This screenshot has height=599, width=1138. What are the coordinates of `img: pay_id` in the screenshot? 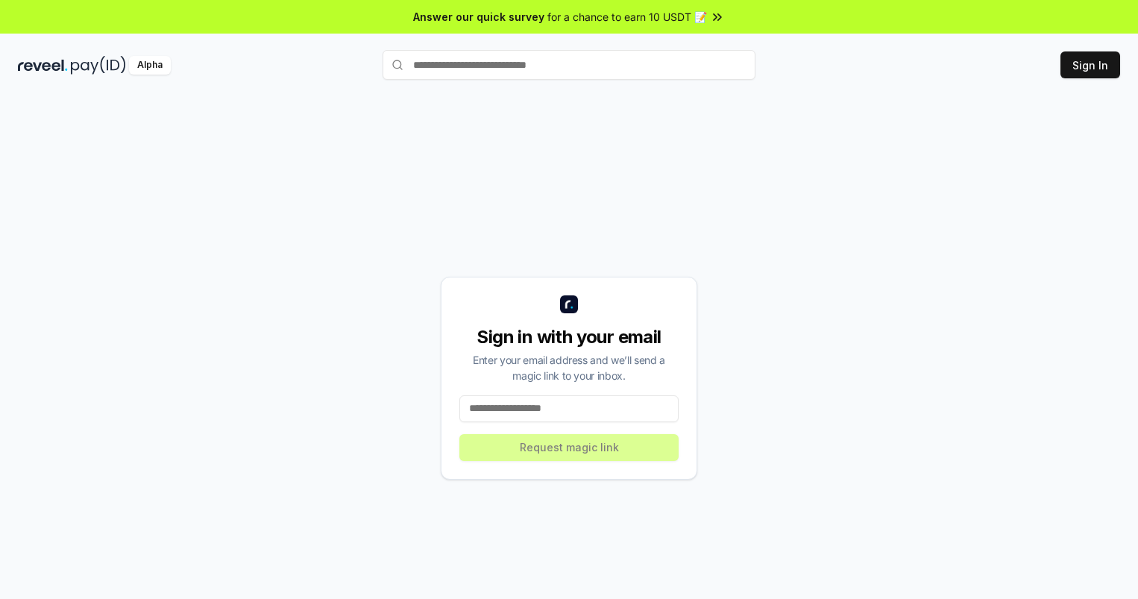 It's located at (98, 65).